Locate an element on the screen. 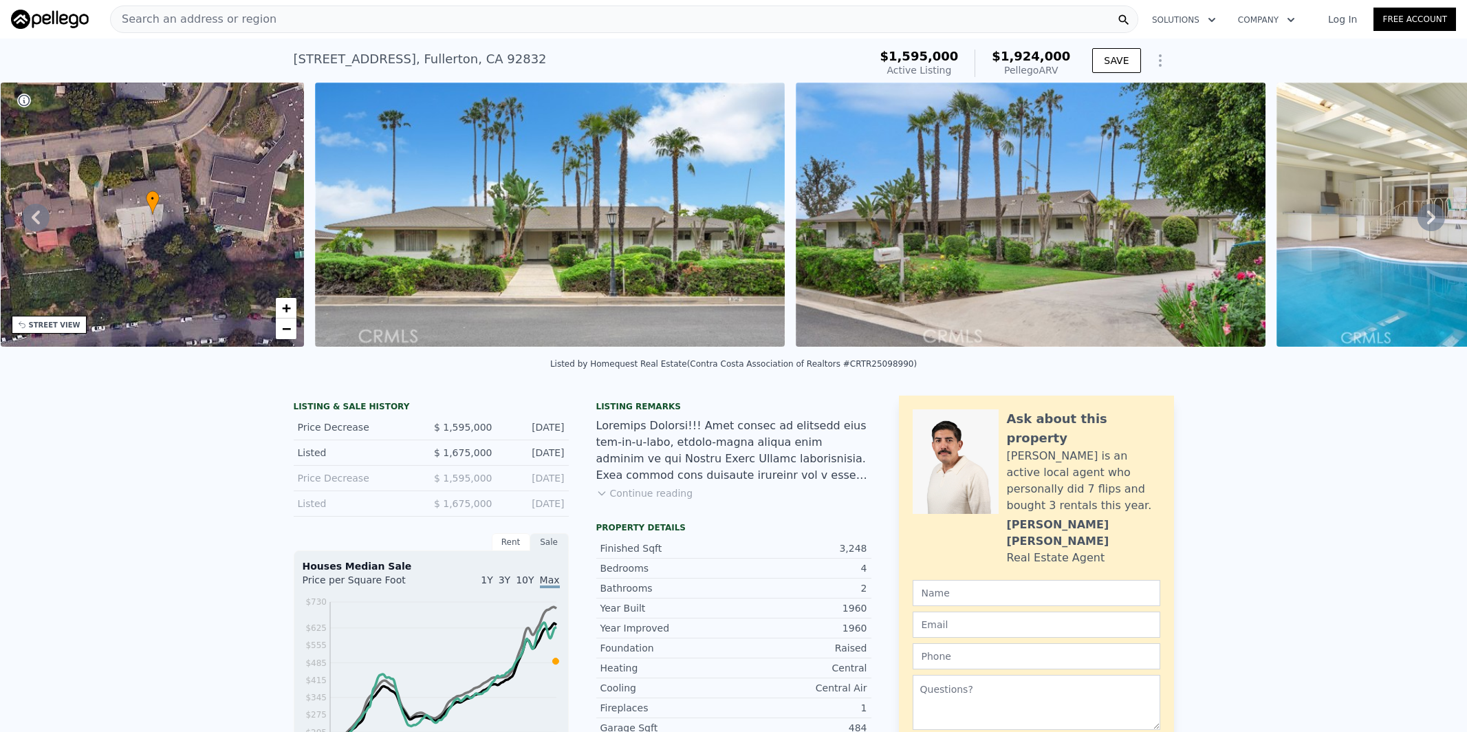  tspan: $275 is located at coordinates (316, 714).